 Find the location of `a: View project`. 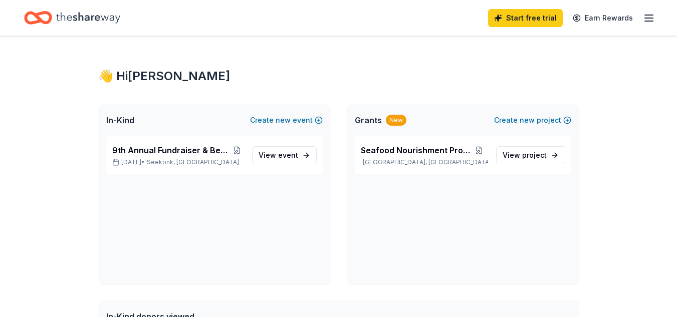

a: View project is located at coordinates (531, 155).